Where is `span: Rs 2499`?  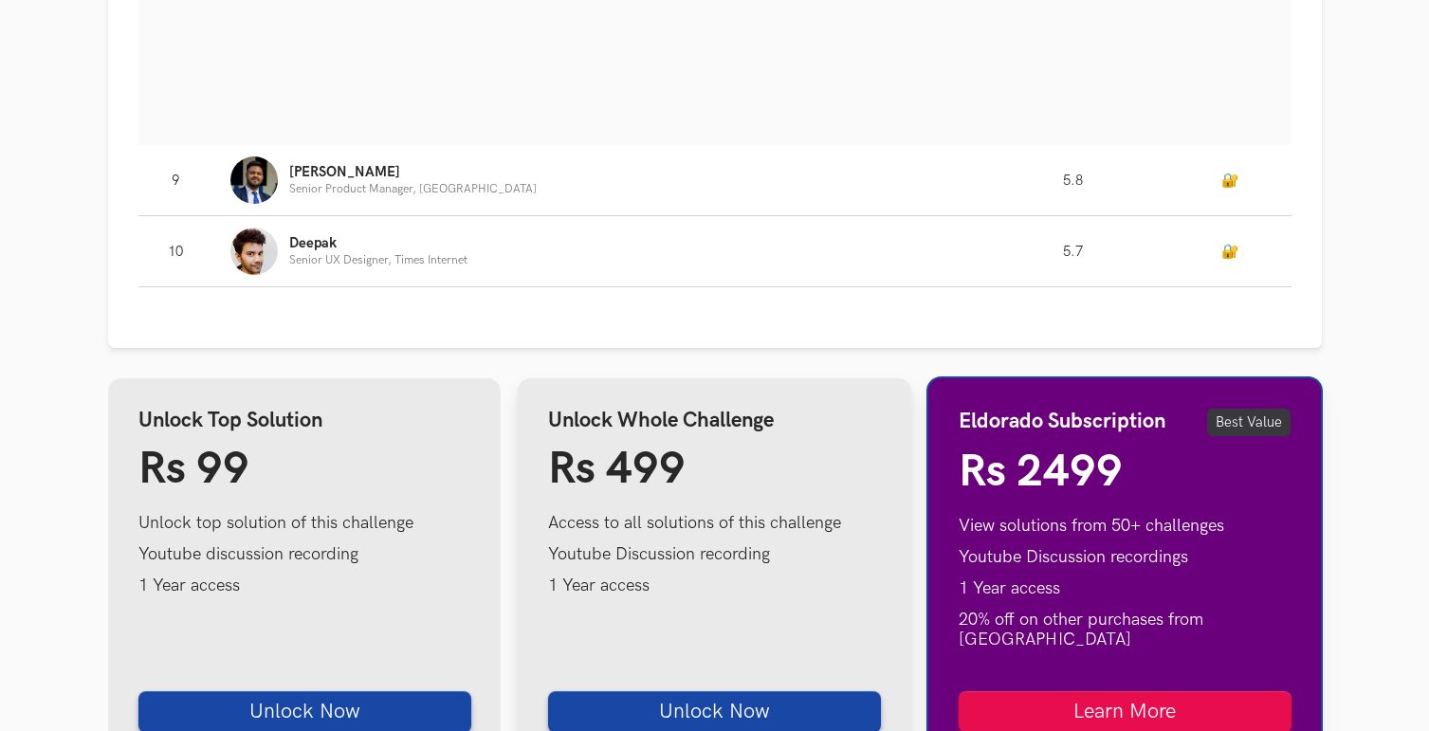 span: Rs 2499 is located at coordinates (1040, 471).